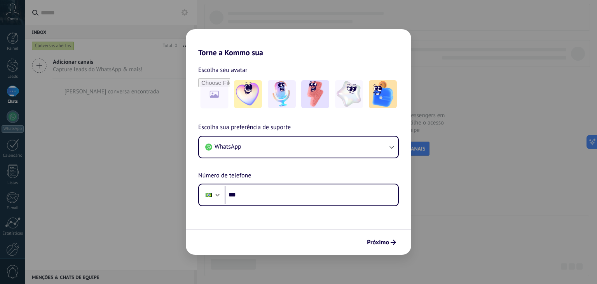  I want to click on img: -2.jpeg, so click(282, 94).